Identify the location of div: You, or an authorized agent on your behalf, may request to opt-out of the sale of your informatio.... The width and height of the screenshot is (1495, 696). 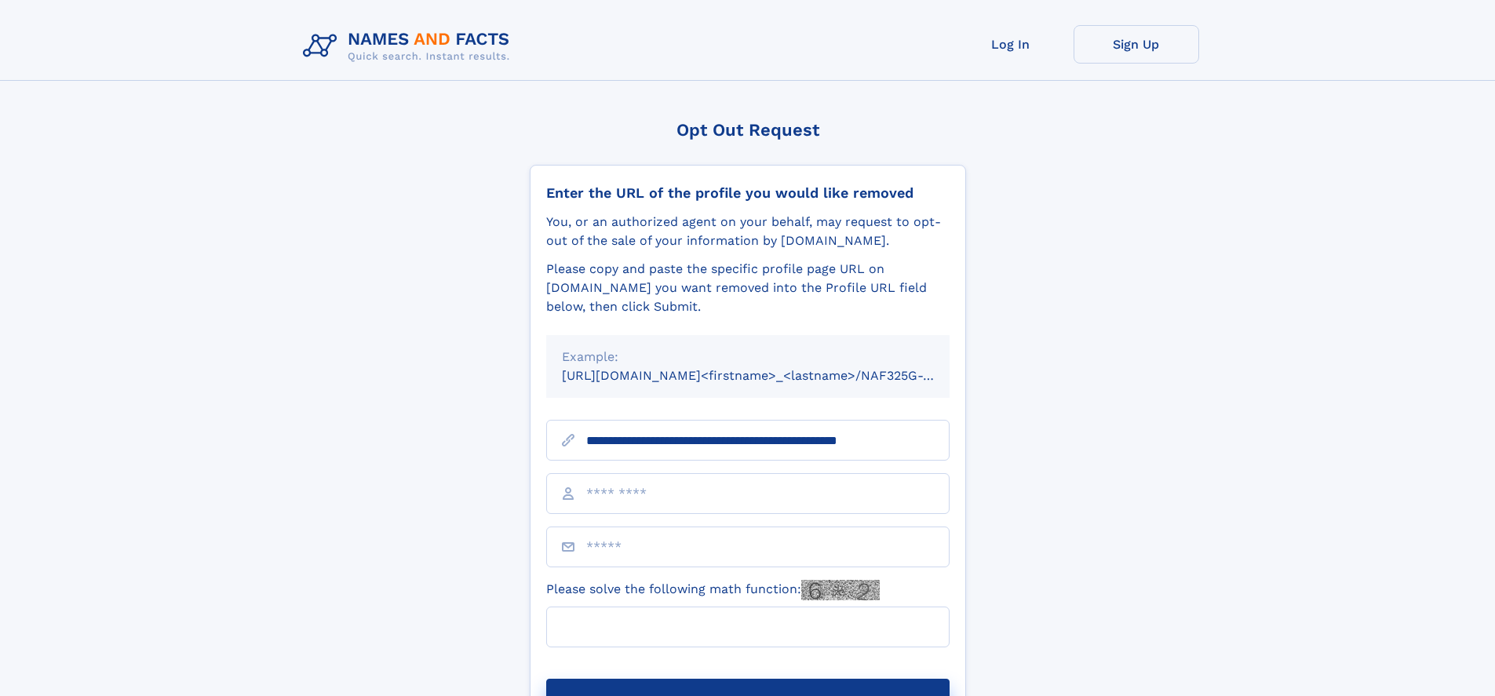
(748, 231).